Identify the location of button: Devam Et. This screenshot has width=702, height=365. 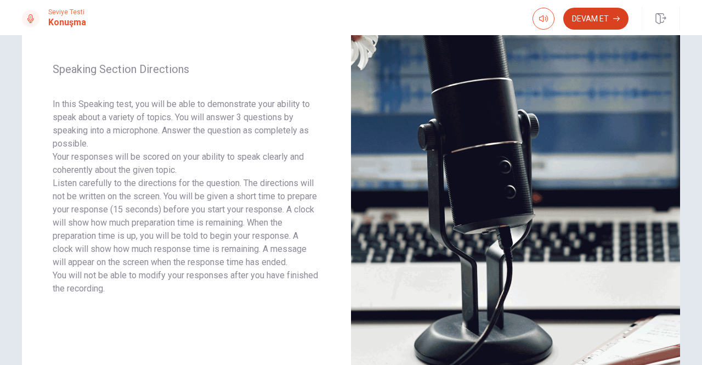
(596, 19).